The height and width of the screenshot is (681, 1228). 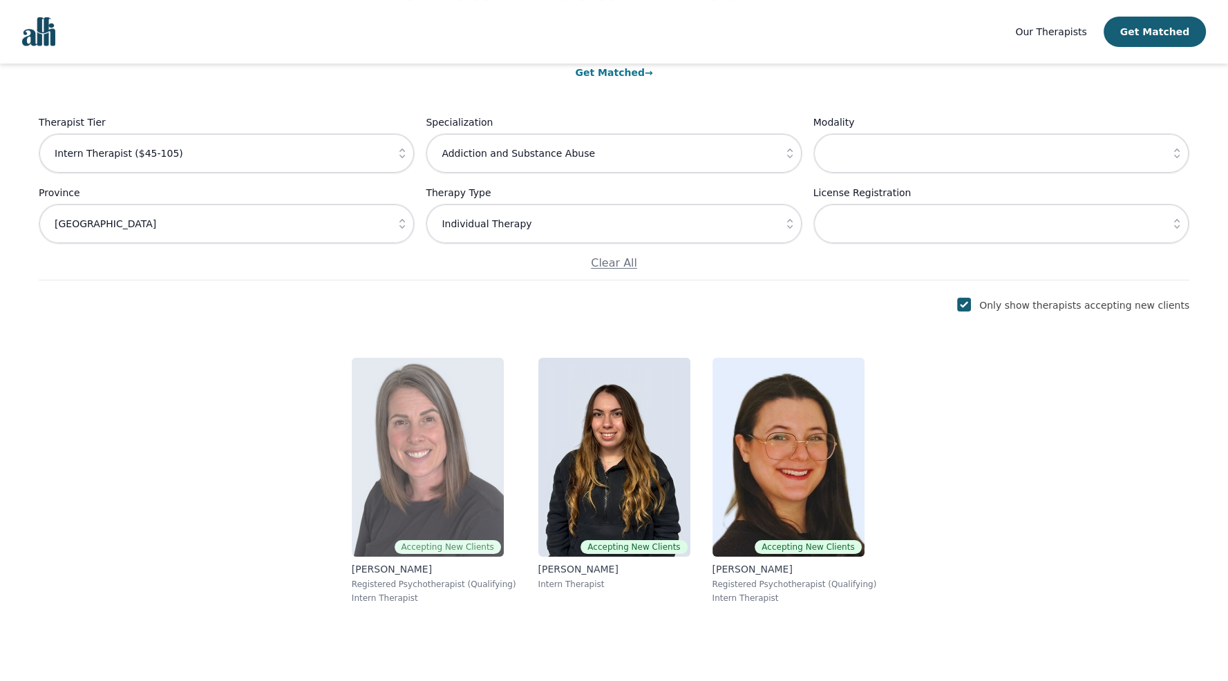 What do you see at coordinates (1050, 32) in the screenshot?
I see `a: Our Therapists` at bounding box center [1050, 32].